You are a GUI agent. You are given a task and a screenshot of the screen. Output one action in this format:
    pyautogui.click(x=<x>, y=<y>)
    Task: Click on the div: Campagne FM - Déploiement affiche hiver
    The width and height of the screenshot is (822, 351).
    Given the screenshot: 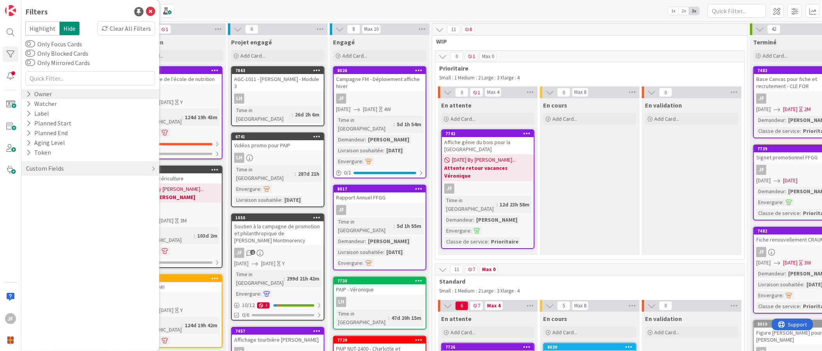 What is the action you would take?
    pyautogui.click(x=380, y=83)
    